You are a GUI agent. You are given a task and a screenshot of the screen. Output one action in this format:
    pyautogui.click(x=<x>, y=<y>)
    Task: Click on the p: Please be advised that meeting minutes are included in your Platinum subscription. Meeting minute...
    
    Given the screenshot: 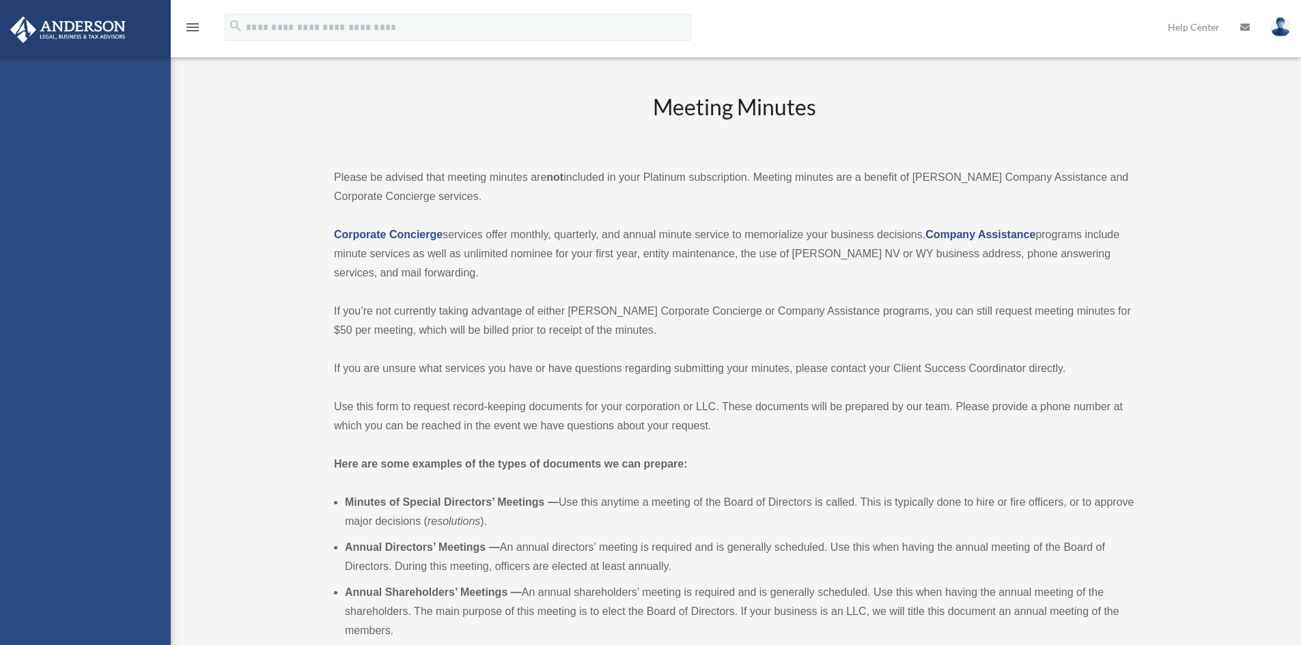 What is the action you would take?
    pyautogui.click(x=734, y=187)
    